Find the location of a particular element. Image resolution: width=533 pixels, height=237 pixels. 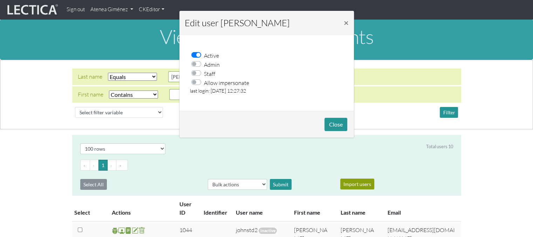

label: Active is located at coordinates (211, 55).